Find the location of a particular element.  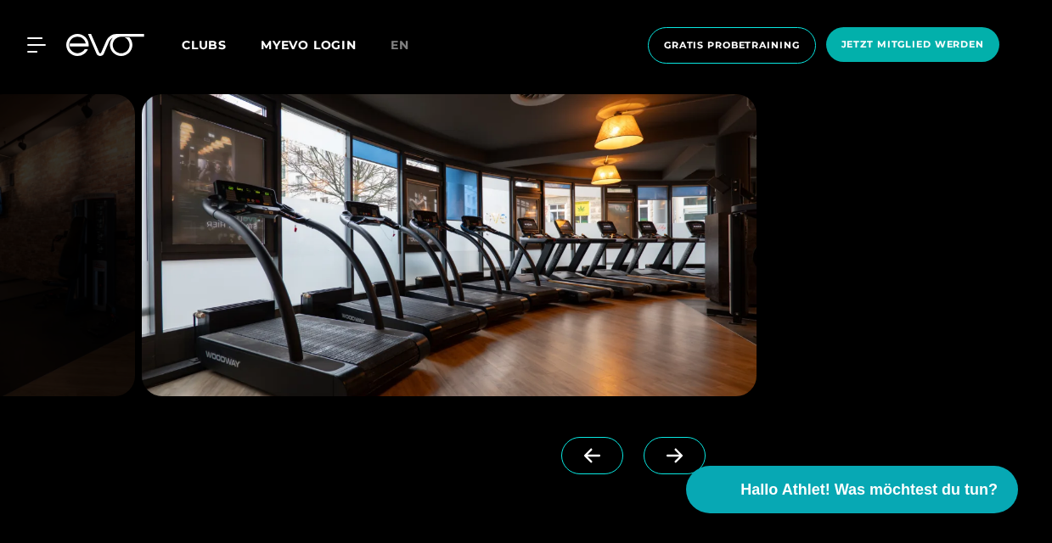

span: Jetzt Mitglied werden is located at coordinates (913, 44).